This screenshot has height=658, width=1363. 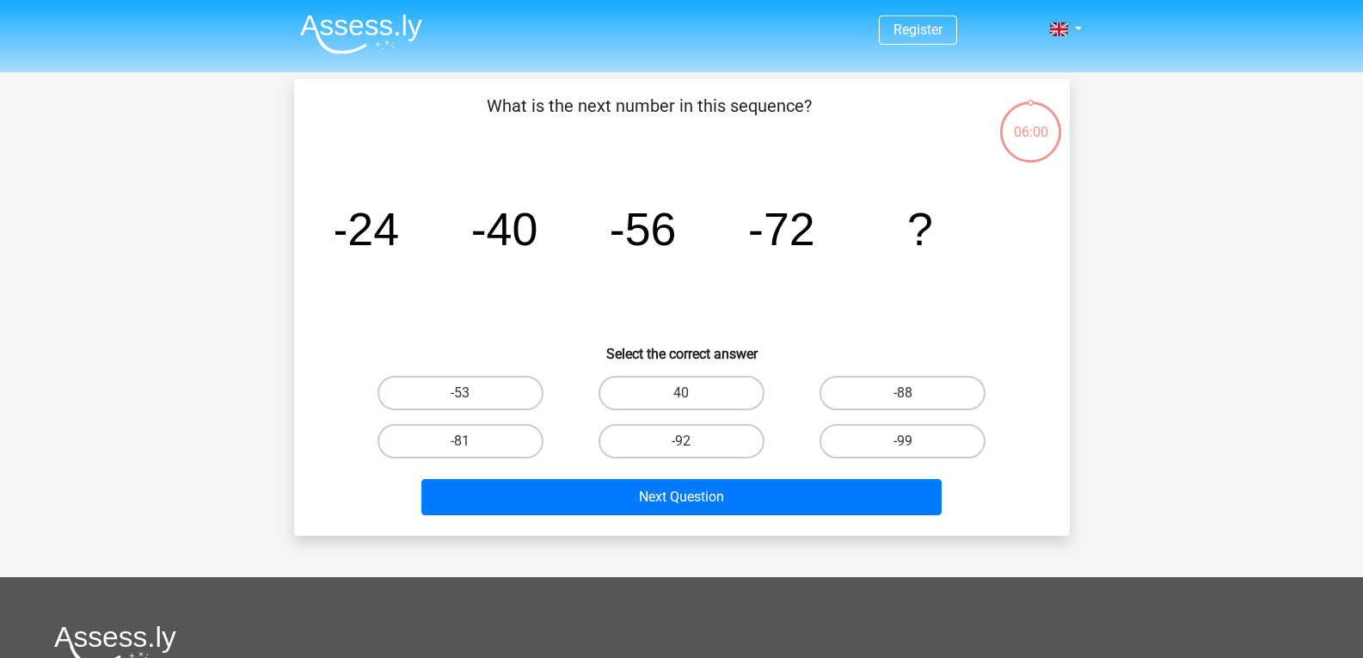 I want to click on tspan: -24, so click(x=365, y=229).